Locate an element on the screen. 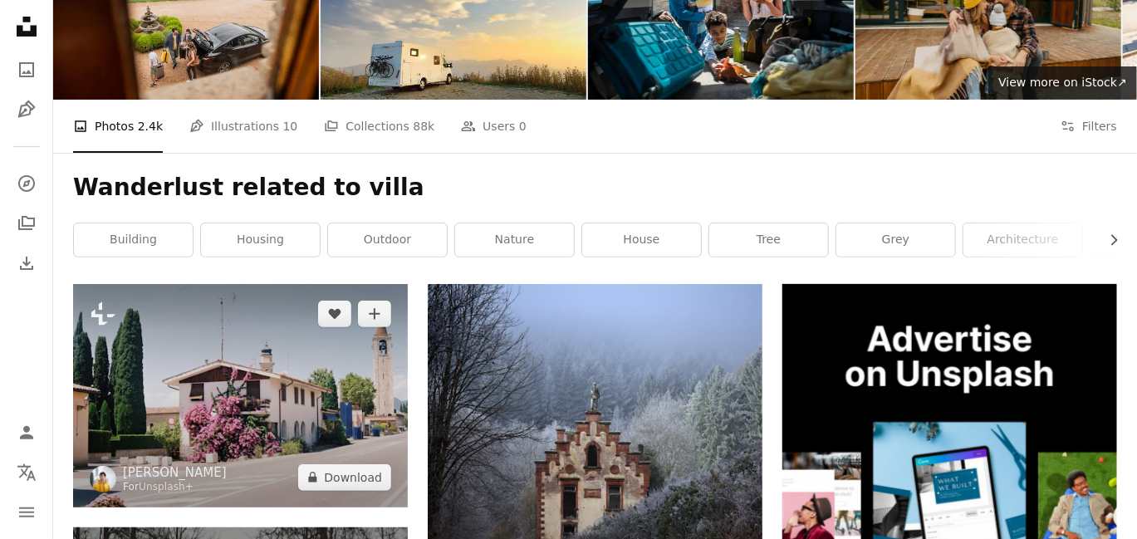 This screenshot has width=1137, height=539. span: 88k is located at coordinates (424, 126).